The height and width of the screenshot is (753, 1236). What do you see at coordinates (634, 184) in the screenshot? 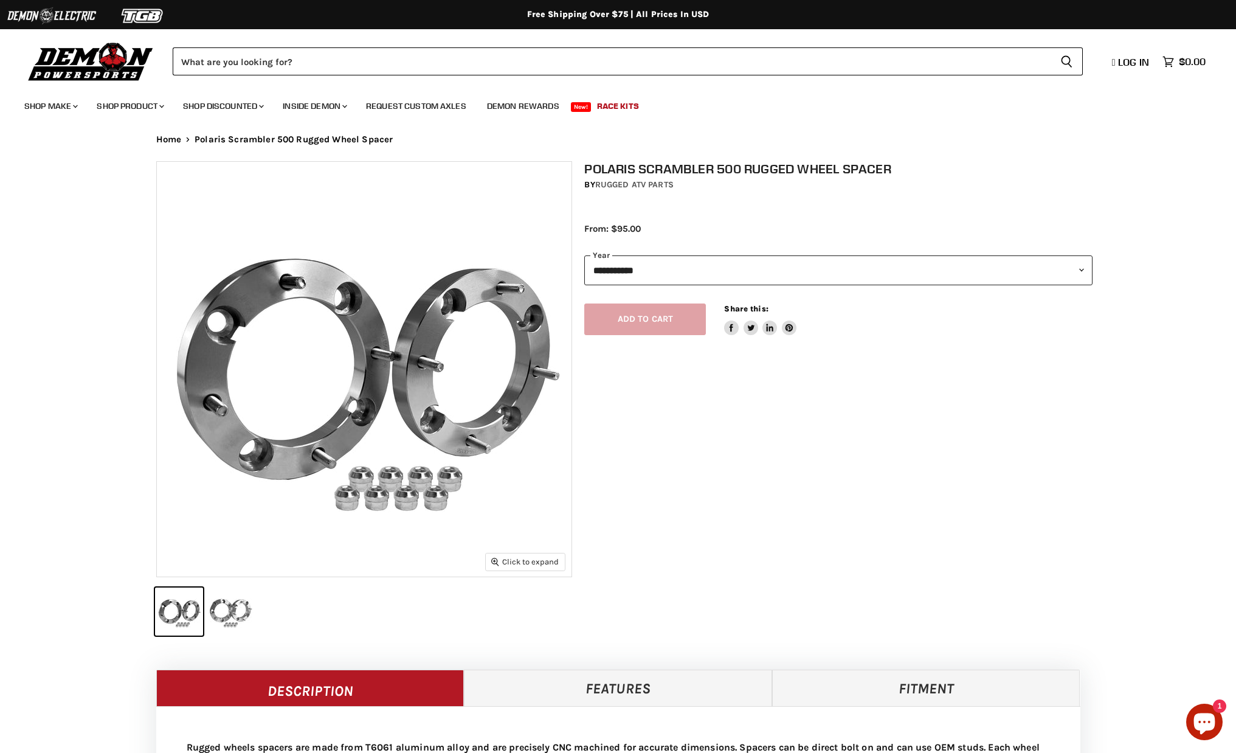
I see `a: Rugged ATV Parts` at bounding box center [634, 184].